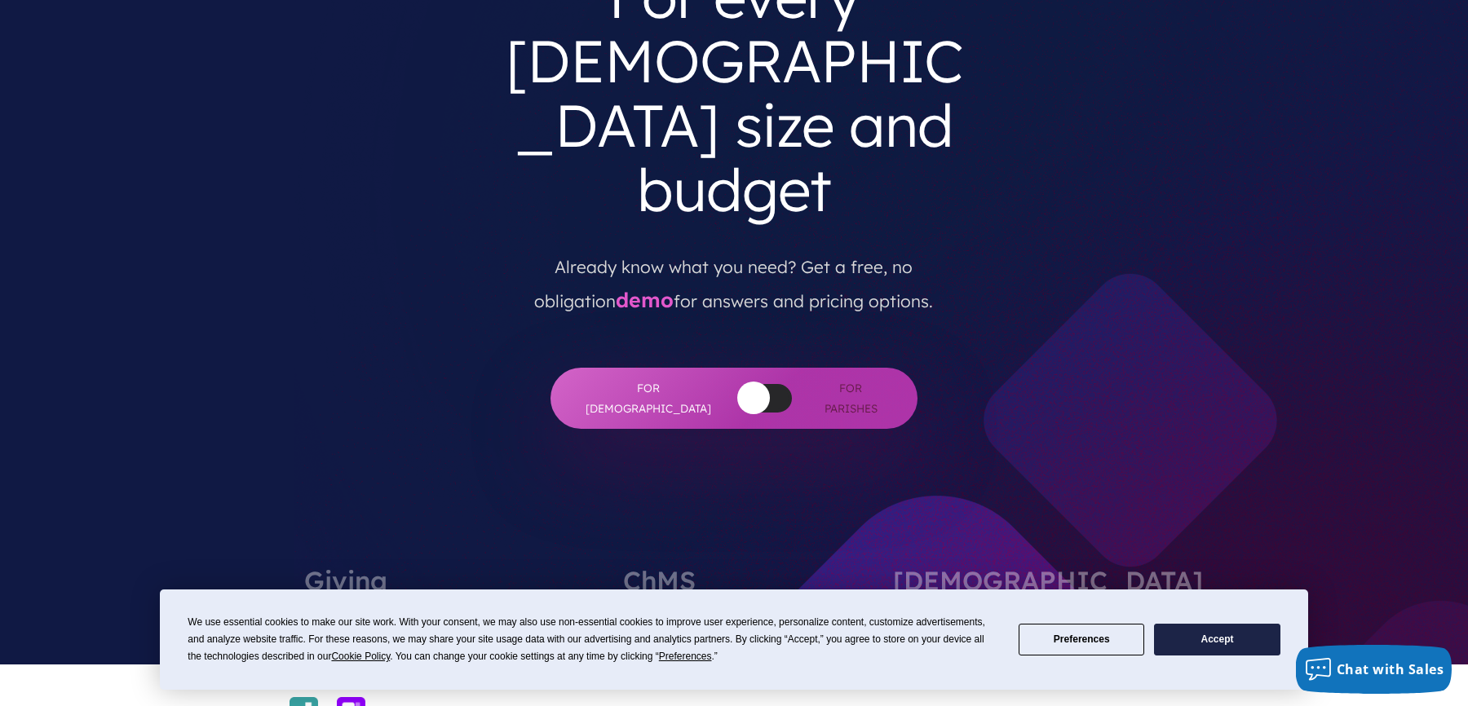 The image size is (1468, 706). What do you see at coordinates (734, 639) in the screenshot?
I see `div: Cookie Consent Prompt` at bounding box center [734, 639].